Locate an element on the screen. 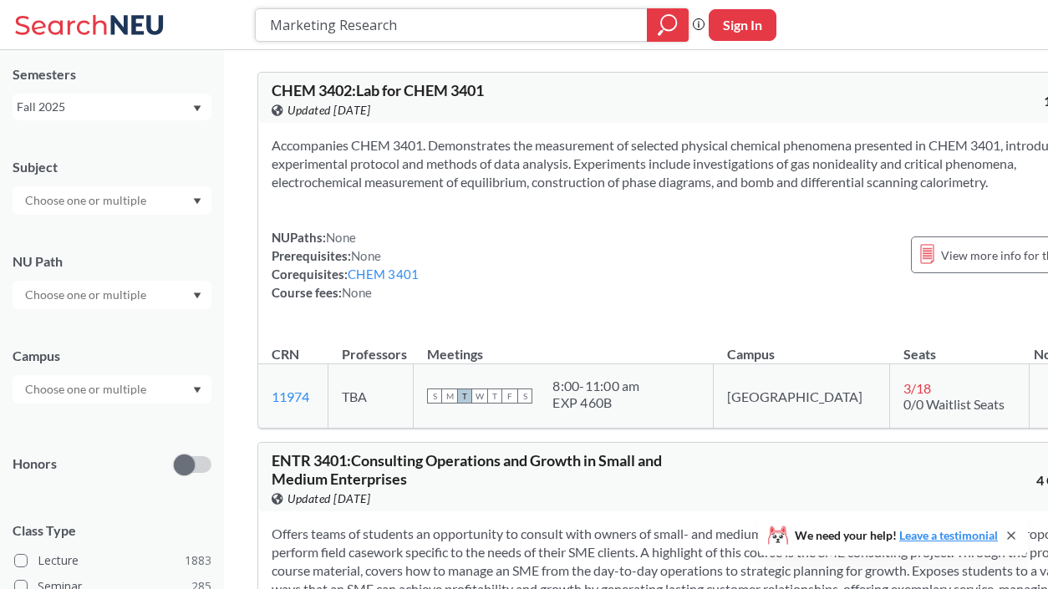  p: Honors is located at coordinates (34, 464).